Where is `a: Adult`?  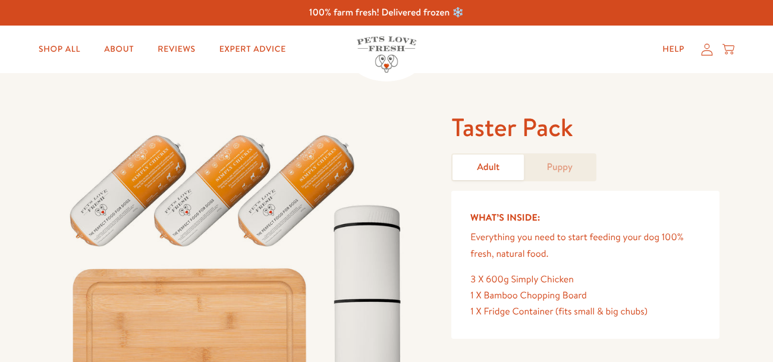 a: Adult is located at coordinates (488, 167).